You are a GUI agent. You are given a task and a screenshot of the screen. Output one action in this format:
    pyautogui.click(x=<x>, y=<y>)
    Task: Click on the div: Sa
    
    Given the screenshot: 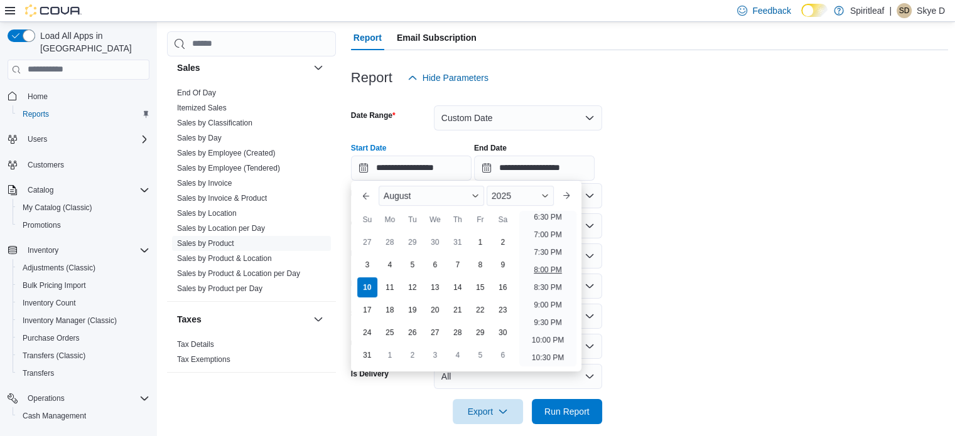 What is the action you would take?
    pyautogui.click(x=503, y=220)
    